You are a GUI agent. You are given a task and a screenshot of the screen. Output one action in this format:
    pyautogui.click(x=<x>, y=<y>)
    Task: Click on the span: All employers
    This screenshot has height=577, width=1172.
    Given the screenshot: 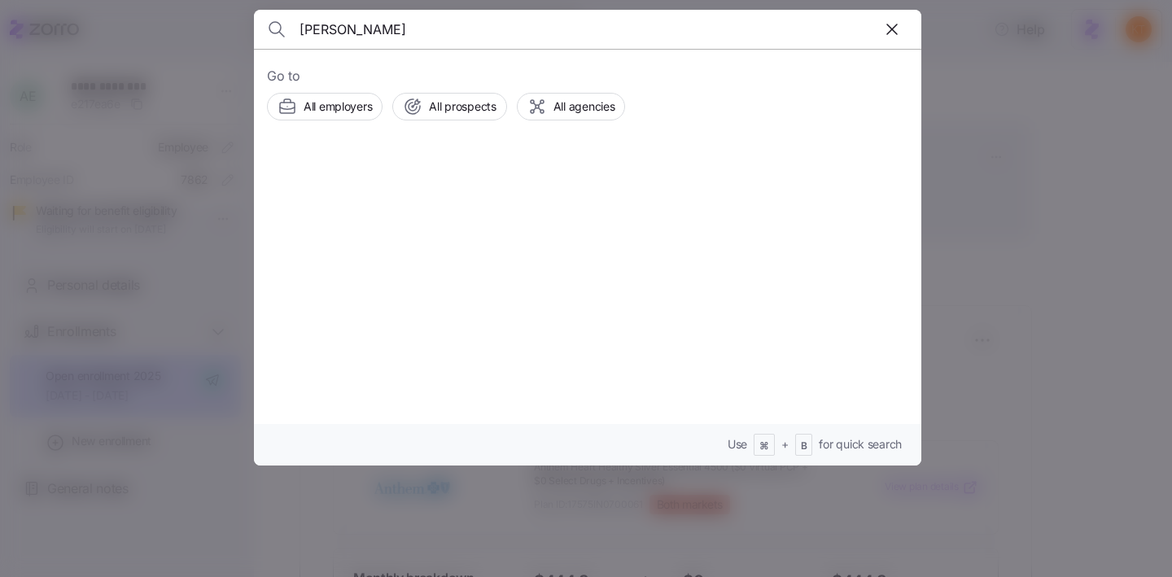 What is the action you would take?
    pyautogui.click(x=338, y=107)
    